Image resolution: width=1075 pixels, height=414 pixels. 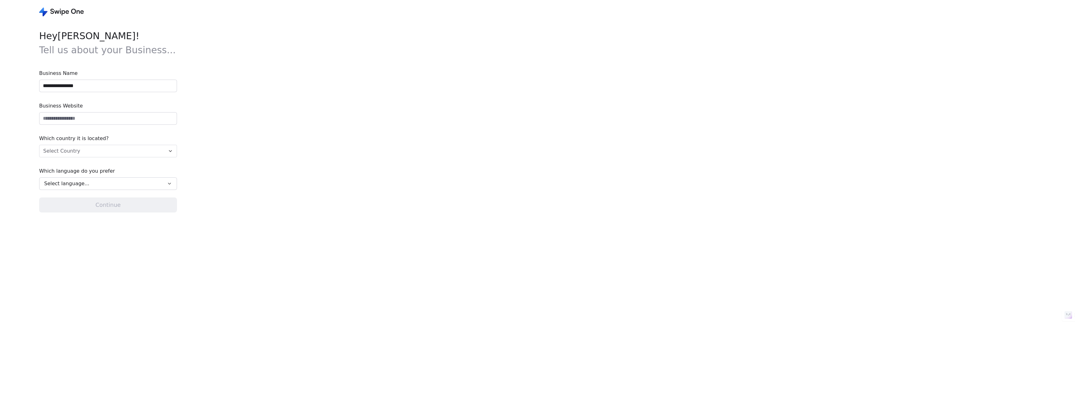 What do you see at coordinates (108, 138) in the screenshot?
I see `span: Which country it is located?` at bounding box center [108, 138].